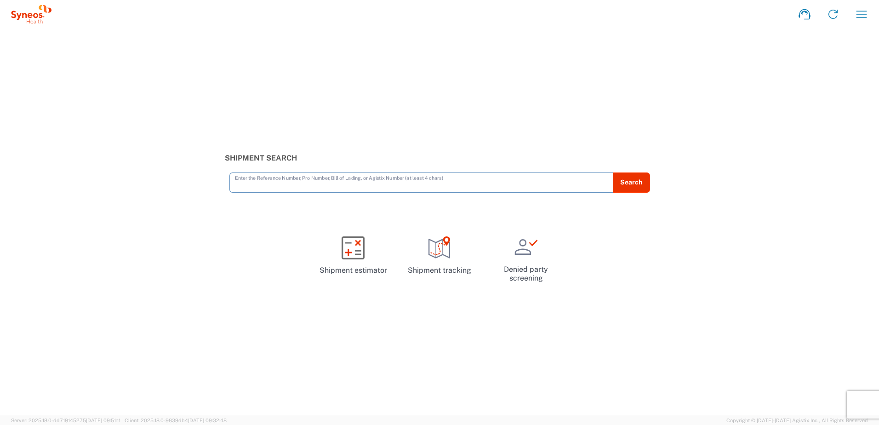  I want to click on h3: Shipment Search, so click(440, 158).